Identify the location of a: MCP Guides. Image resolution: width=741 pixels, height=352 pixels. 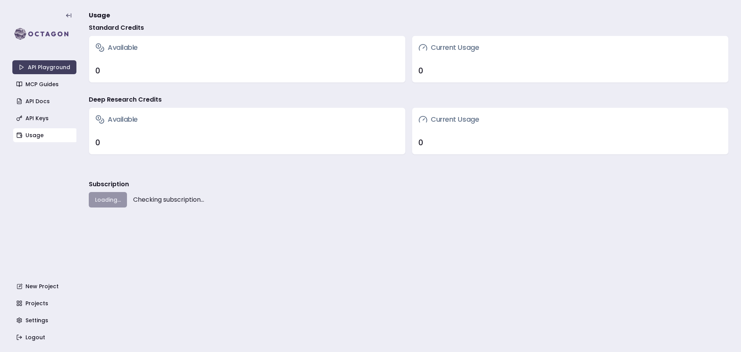
(45, 84).